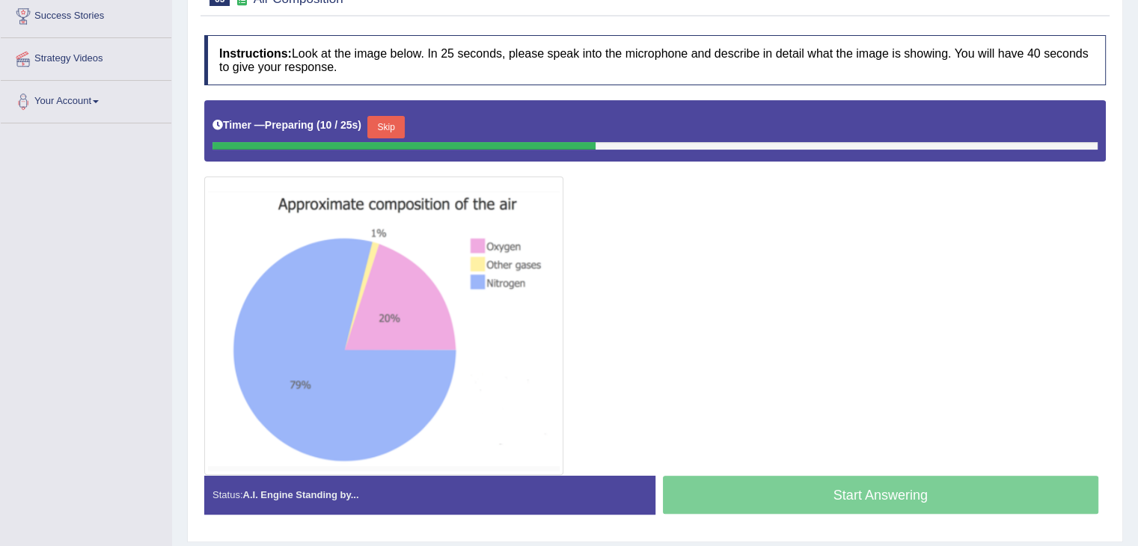 The height and width of the screenshot is (546, 1138). Describe the element at coordinates (655, 60) in the screenshot. I see `h4: Look at the image below. In 25 seconds, please speak into the microphone and describe in detail w...` at that location.